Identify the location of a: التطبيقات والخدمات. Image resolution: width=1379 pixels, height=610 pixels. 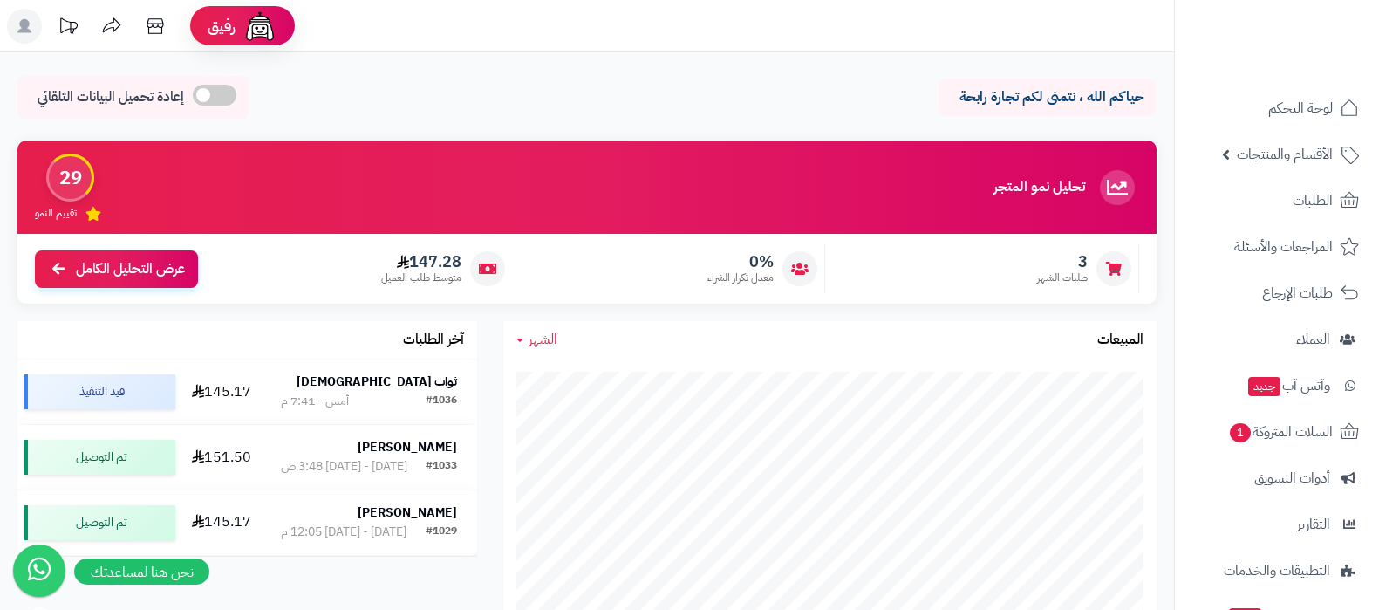
(1277, 570).